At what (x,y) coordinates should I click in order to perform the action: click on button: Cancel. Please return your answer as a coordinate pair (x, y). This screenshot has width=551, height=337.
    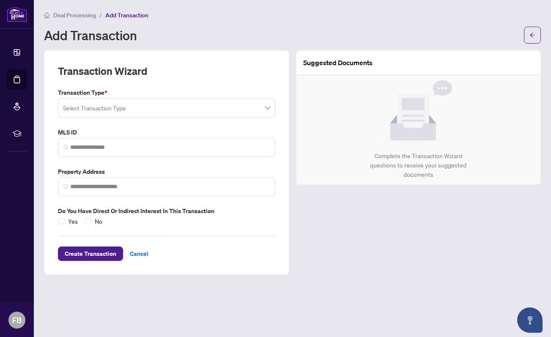
    Looking at the image, I should click on (139, 254).